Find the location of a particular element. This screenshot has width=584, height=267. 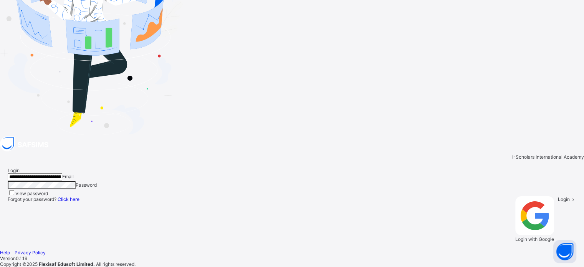

label: View password is located at coordinates (31, 193).